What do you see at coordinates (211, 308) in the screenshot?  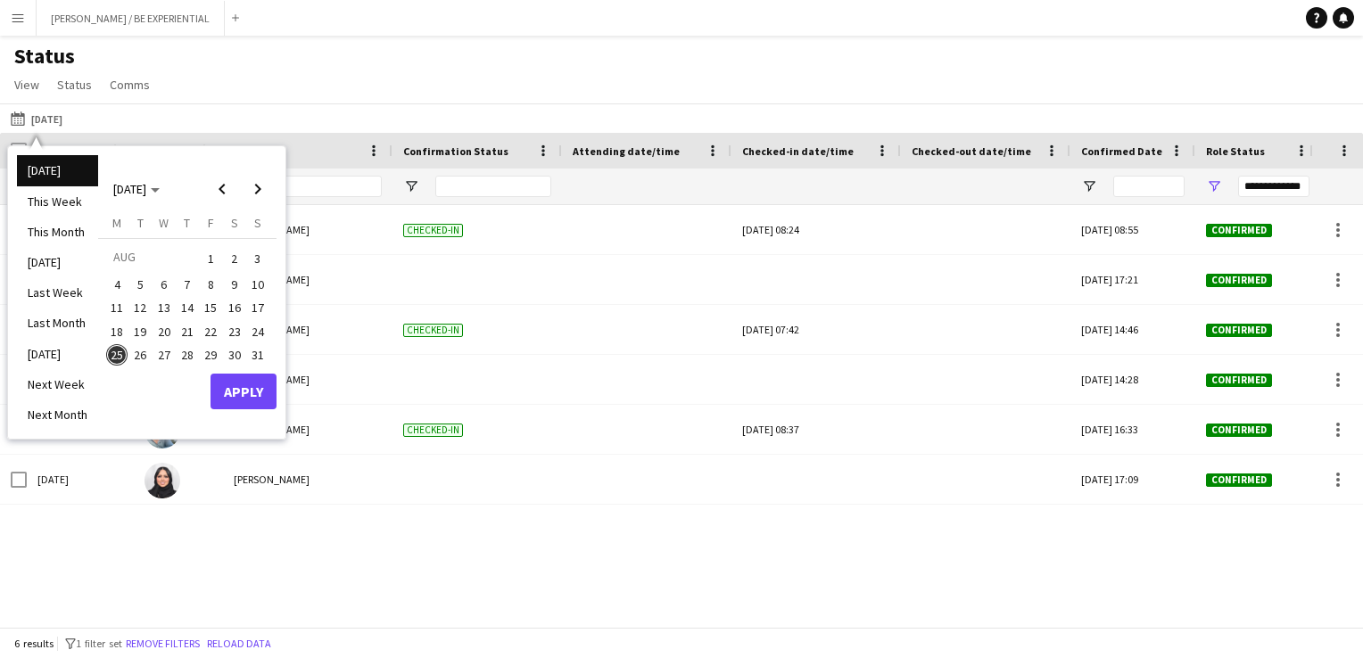 I see `button: 15-08-2025` at bounding box center [211, 308].